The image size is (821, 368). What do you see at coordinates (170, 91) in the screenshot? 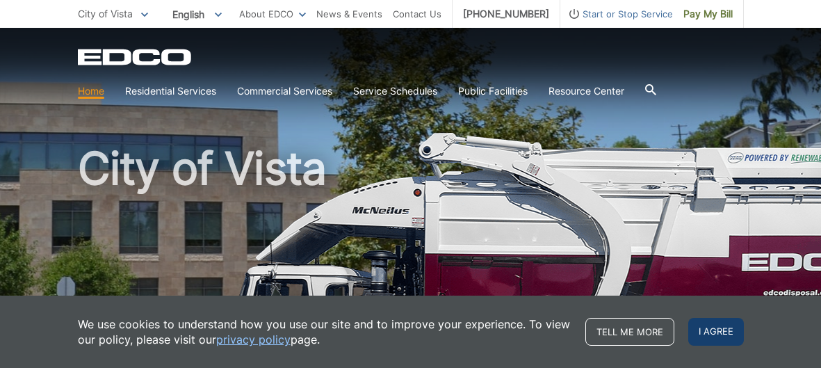
I see `a: Residential Services` at bounding box center [170, 91].